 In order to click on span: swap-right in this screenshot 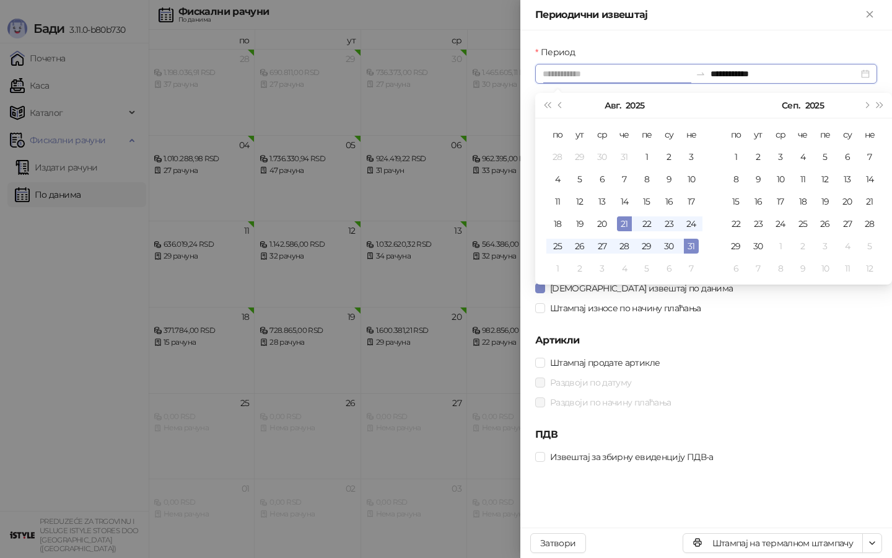, I will do `click(701, 74)`.